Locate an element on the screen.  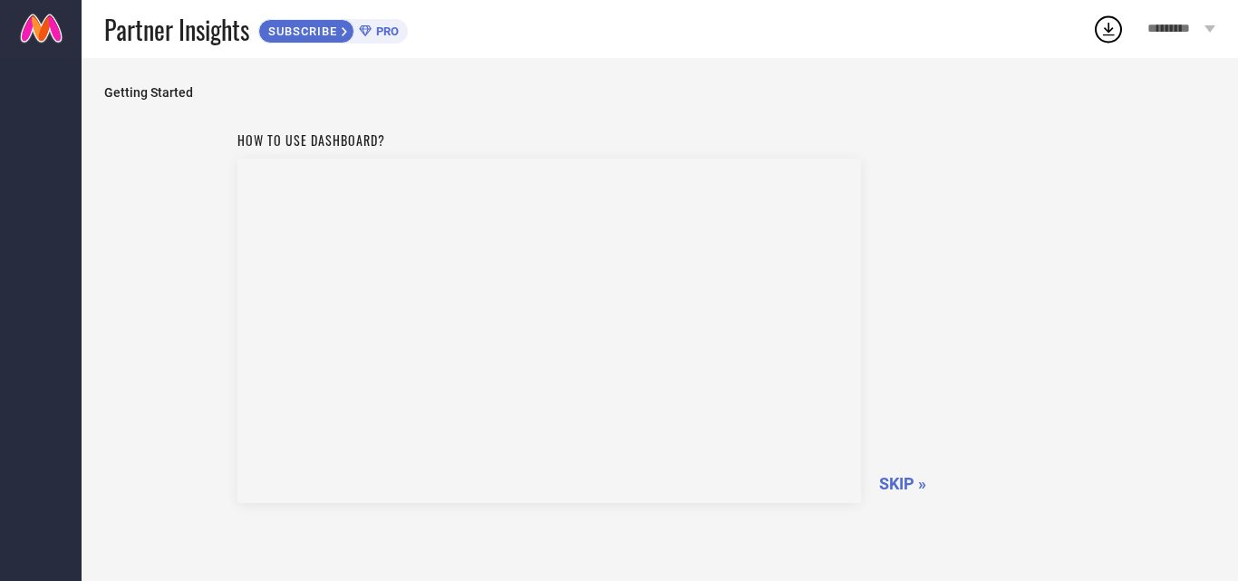
span: SUBSCRIBE is located at coordinates (300, 31).